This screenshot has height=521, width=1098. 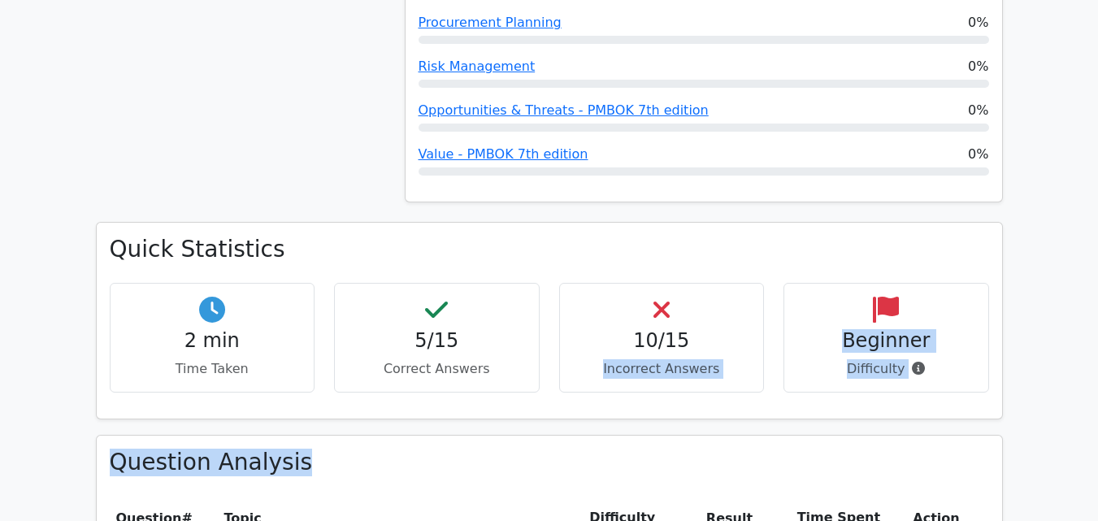 I want to click on h4: 10/15, so click(x=662, y=341).